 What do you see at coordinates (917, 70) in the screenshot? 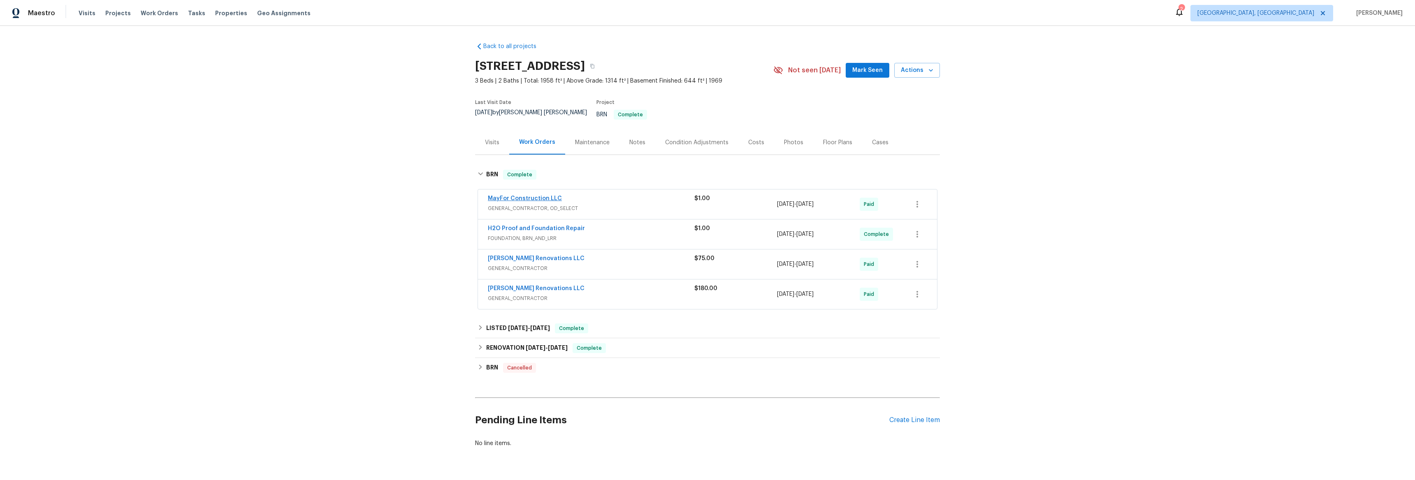
I see `button: Actions` at bounding box center [917, 70].